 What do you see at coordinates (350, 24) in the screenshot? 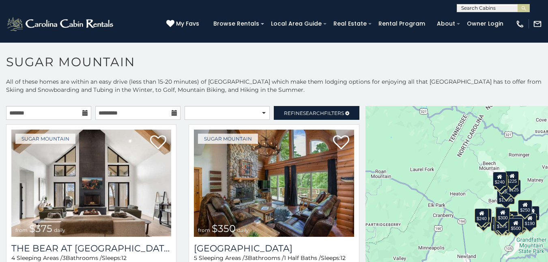
I see `a: Real Estate` at bounding box center [350, 24].